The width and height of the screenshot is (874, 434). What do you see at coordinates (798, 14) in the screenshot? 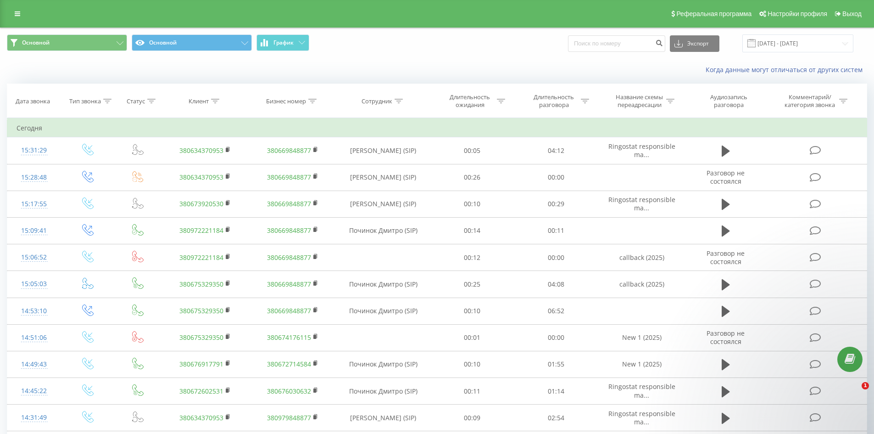
I see `span: Настройки профиля` at bounding box center [798, 14].